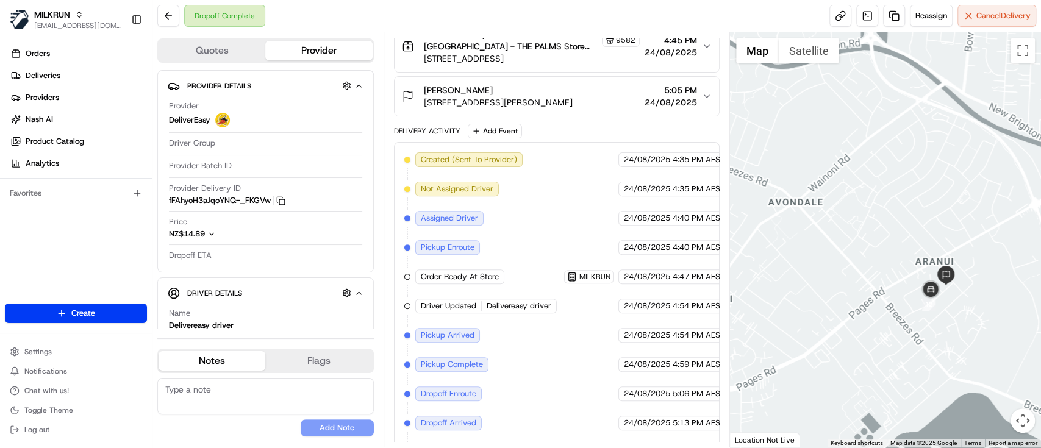 The width and height of the screenshot is (1041, 448). I want to click on div: Delivereasy driver, so click(201, 326).